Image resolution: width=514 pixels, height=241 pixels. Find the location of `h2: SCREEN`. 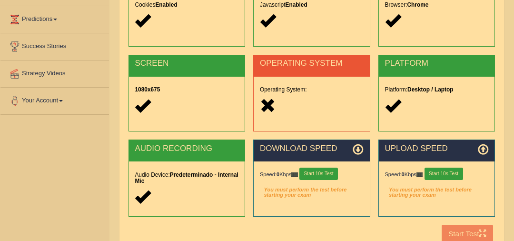

h2: SCREEN is located at coordinates (186, 63).